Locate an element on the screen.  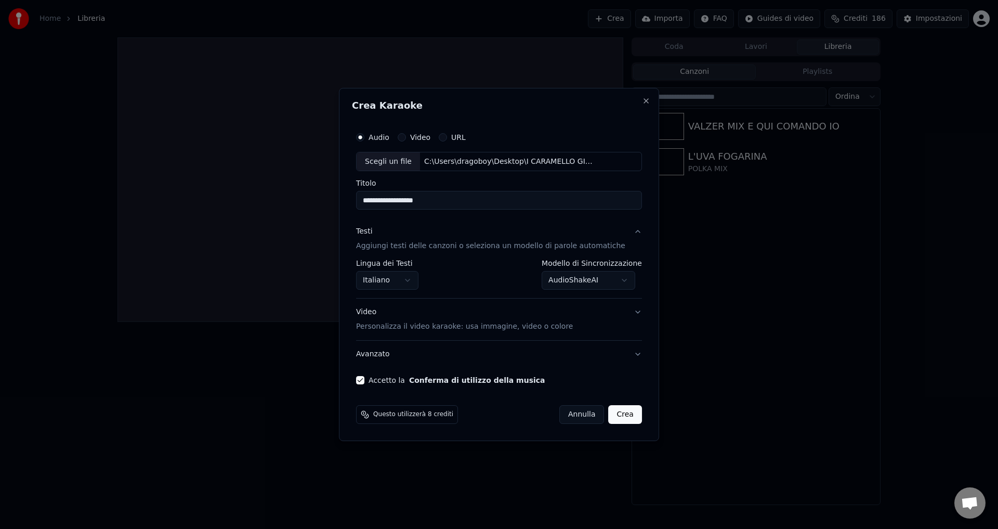
button: Accetto la is located at coordinates (477, 380).